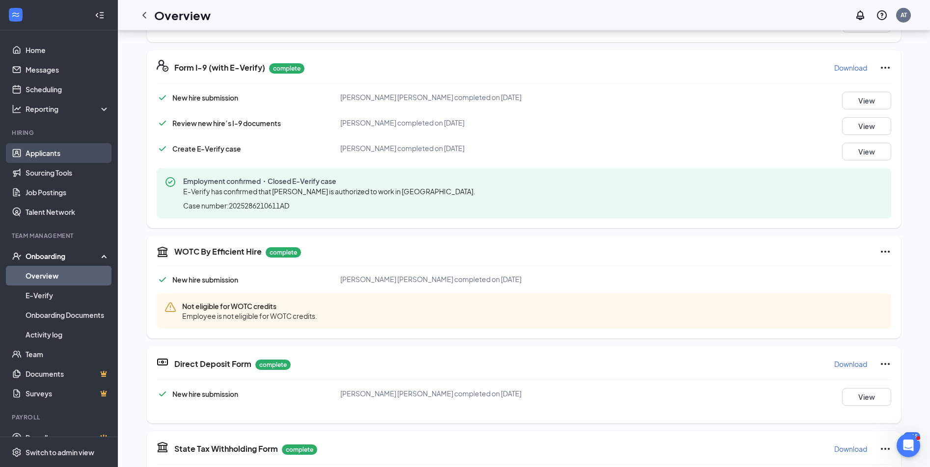 The image size is (930, 467). What do you see at coordinates (17, 256) in the screenshot?
I see `svg: UserCheck` at bounding box center [17, 256].